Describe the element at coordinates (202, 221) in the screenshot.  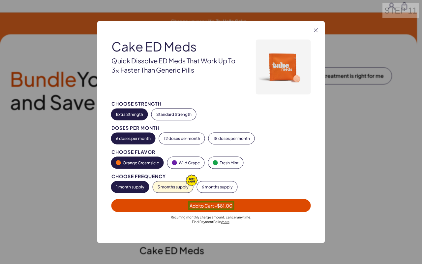
I see `span: Find Payment` at that location.